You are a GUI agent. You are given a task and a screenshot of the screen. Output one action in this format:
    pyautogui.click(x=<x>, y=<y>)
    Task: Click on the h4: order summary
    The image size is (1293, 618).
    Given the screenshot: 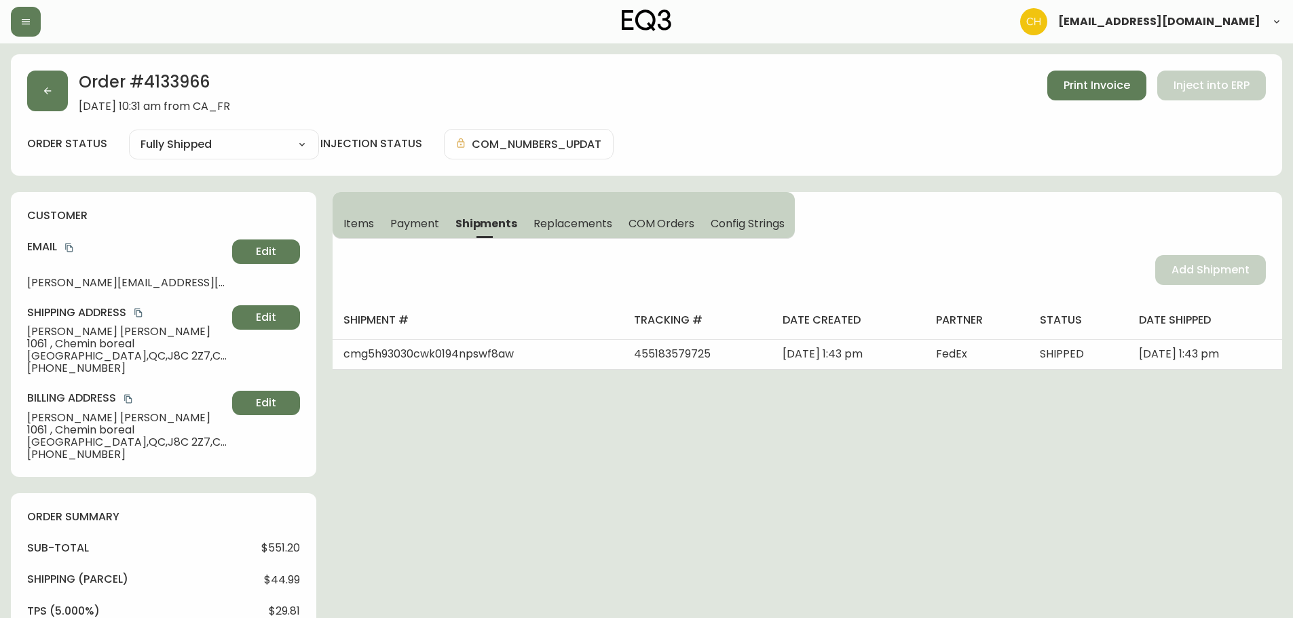 What is the action you would take?
    pyautogui.click(x=164, y=517)
    